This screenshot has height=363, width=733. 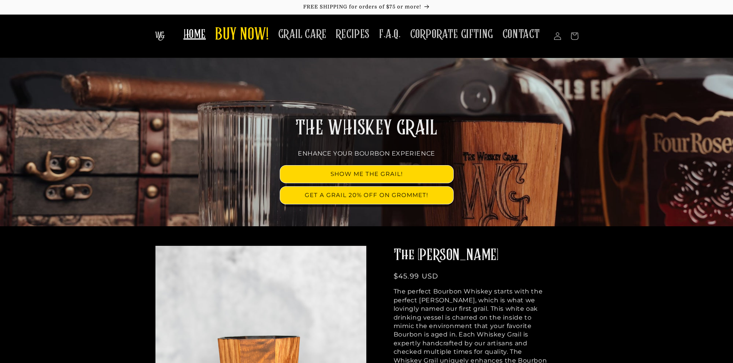 What do you see at coordinates (366, 128) in the screenshot?
I see `span: THE WHISKEY GRAIL` at bounding box center [366, 128].